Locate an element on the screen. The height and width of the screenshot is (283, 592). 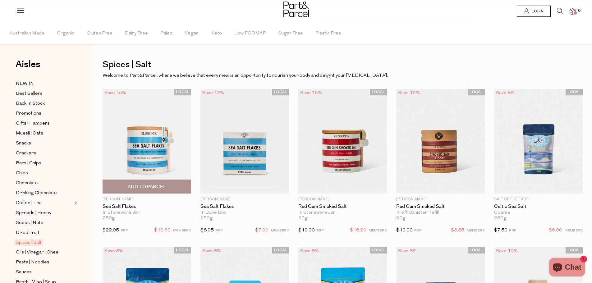
span: Paleo is located at coordinates (166, 34).